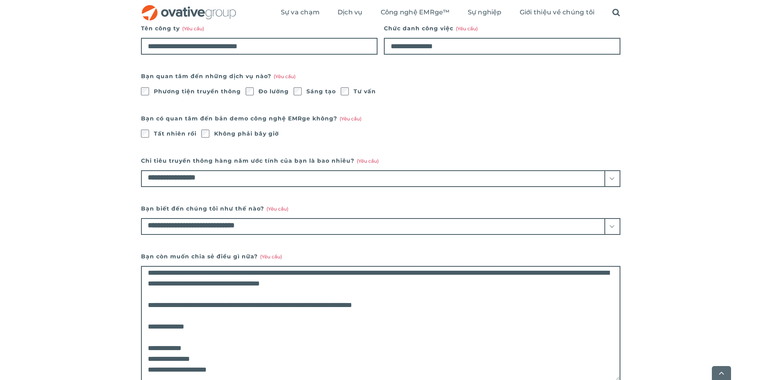  What do you see at coordinates (160, 28) in the screenshot?
I see `font: Tên công ty` at bounding box center [160, 28].